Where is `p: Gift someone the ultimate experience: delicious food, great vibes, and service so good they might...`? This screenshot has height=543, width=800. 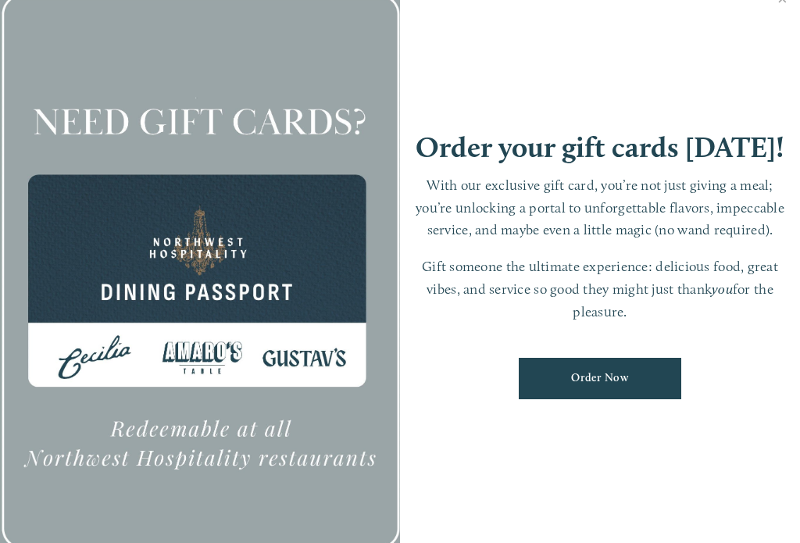 p: Gift someone the ultimate experience: delicious food, great vibes, and service so good they might... is located at coordinates (600, 289).